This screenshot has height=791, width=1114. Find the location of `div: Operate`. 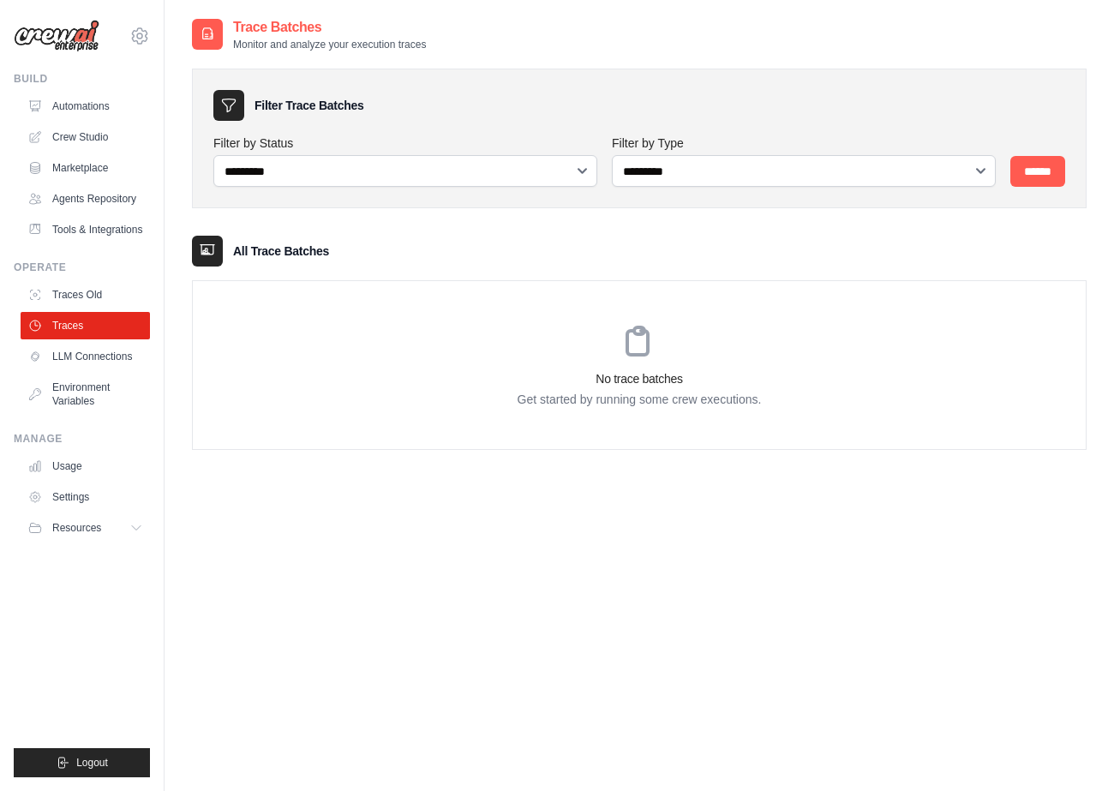

div: Operate is located at coordinates (81, 267).